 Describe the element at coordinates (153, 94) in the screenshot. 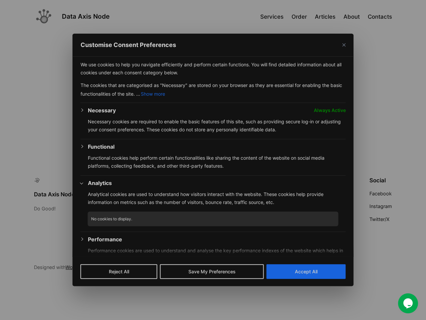

I see `button: Show more` at that location.